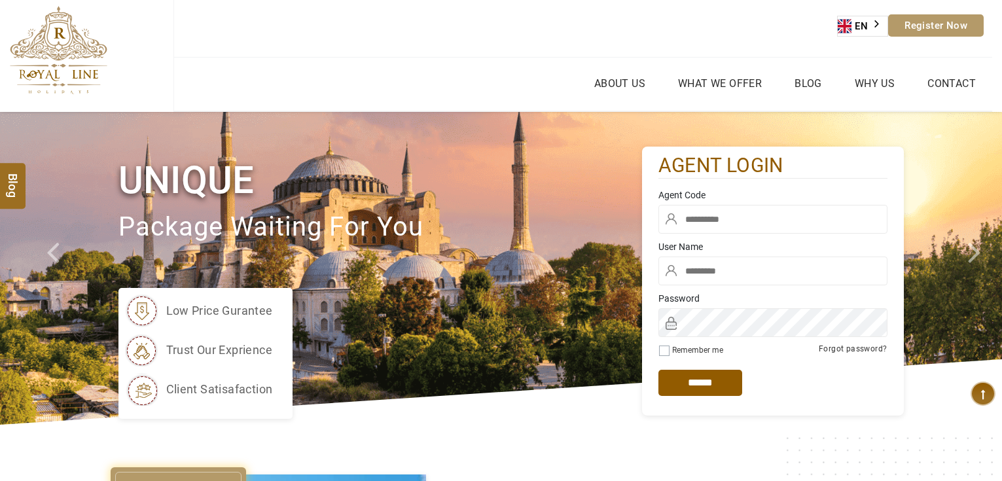 The image size is (1002, 481). I want to click on li: low price gurantee, so click(199, 311).